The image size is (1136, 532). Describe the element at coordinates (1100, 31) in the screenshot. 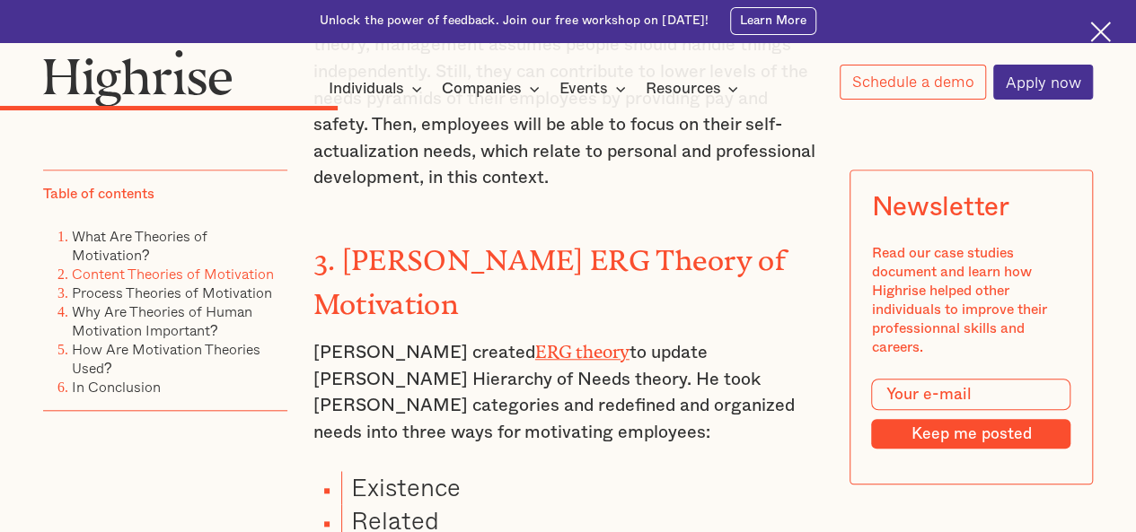

I see `img: Cross icon` at that location.